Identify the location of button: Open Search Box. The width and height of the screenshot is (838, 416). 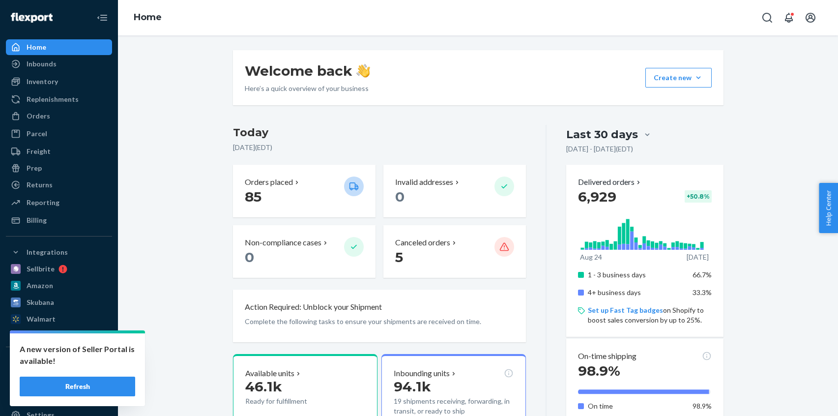
(767, 18).